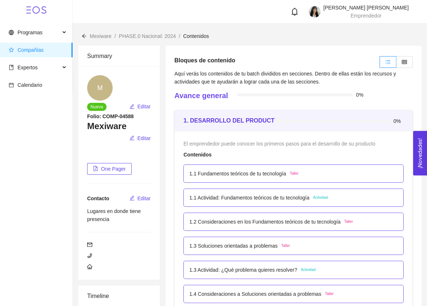  What do you see at coordinates (243, 270) in the screenshot?
I see `p: 1.3 Actividad: ¿Qué problema quieres resolver?` at bounding box center [243, 270].